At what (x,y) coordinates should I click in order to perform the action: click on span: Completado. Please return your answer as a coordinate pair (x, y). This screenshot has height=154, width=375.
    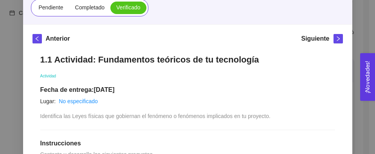
    Looking at the image, I should click on (90, 7).